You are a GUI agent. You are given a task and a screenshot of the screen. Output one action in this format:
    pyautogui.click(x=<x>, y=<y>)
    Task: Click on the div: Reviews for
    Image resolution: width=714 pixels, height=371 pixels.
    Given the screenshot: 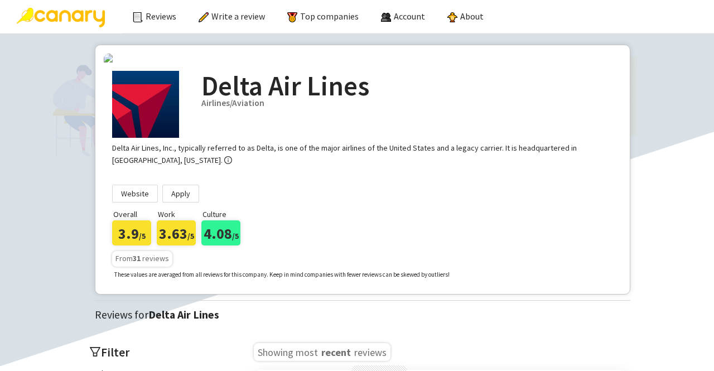 What is the action you would take?
    pyautogui.click(x=366, y=315)
    